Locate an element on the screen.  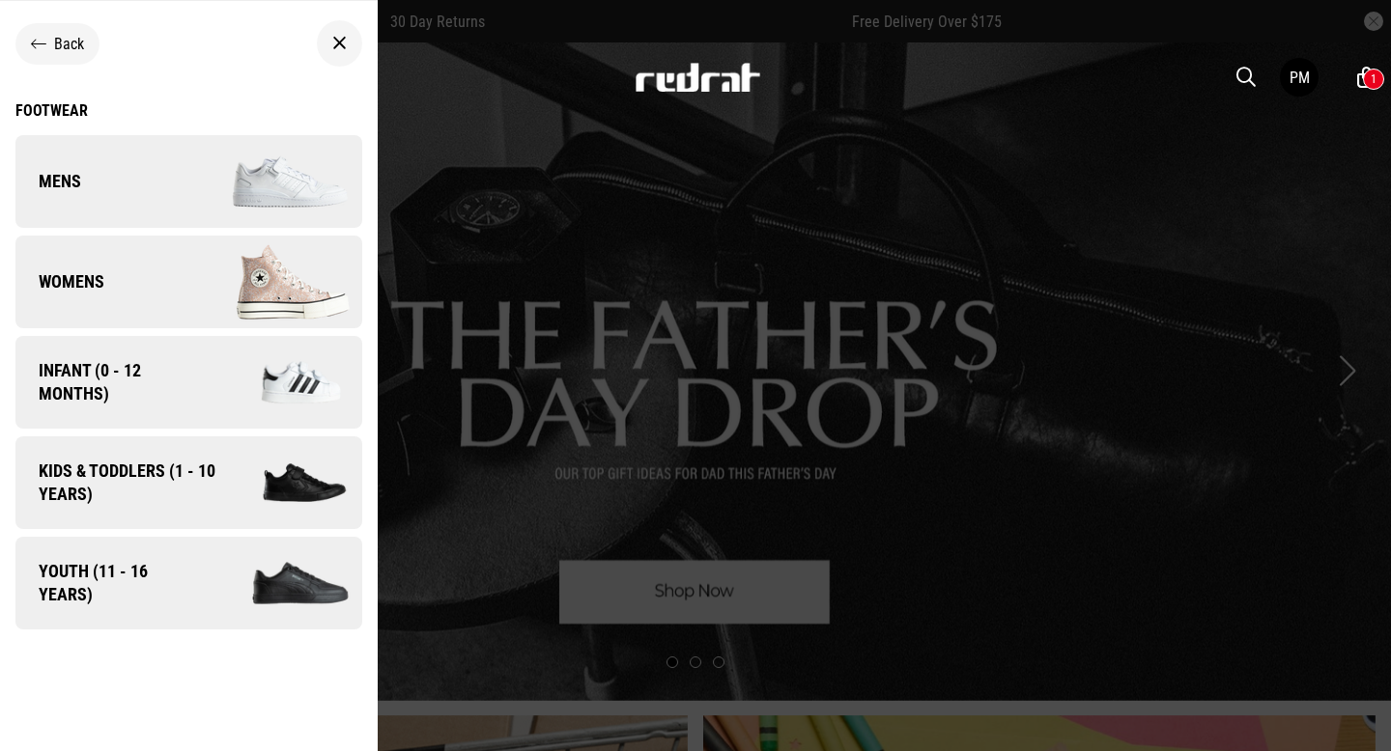
img: Redrat logo is located at coordinates (697, 77).